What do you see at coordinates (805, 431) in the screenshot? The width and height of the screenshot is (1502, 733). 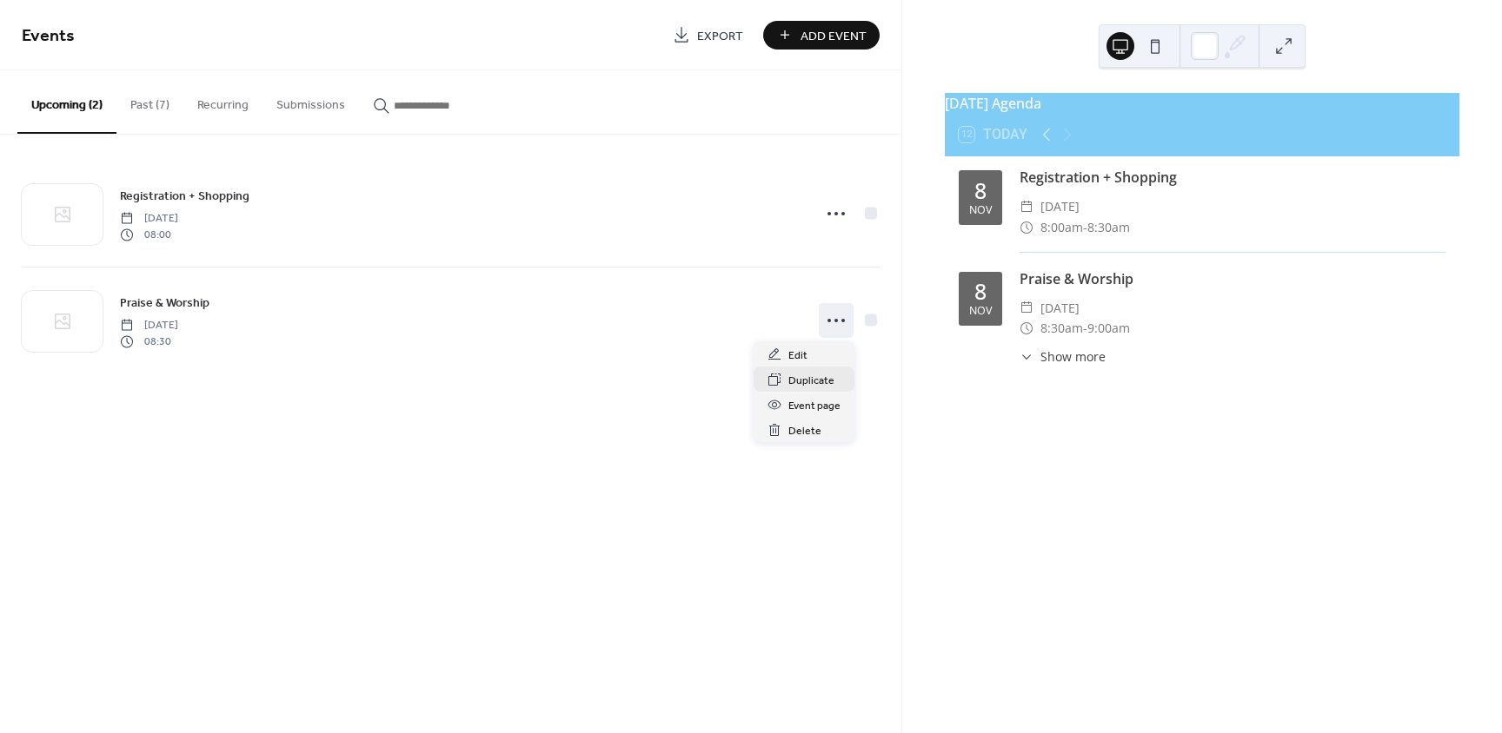 I see `span: Delete` at bounding box center [805, 431].